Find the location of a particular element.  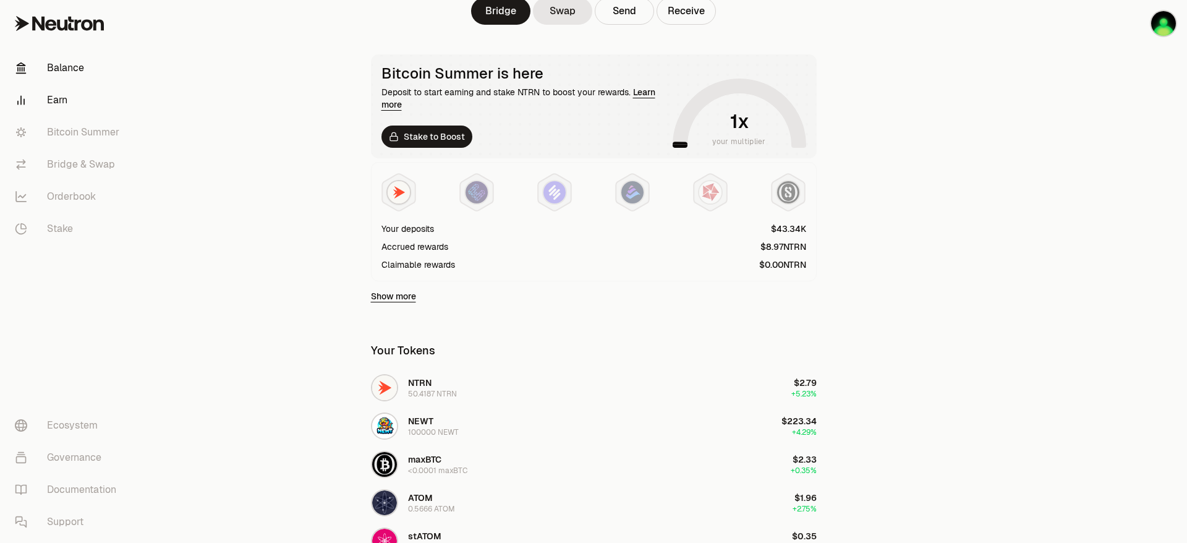

div: Your deposits is located at coordinates (408, 229).